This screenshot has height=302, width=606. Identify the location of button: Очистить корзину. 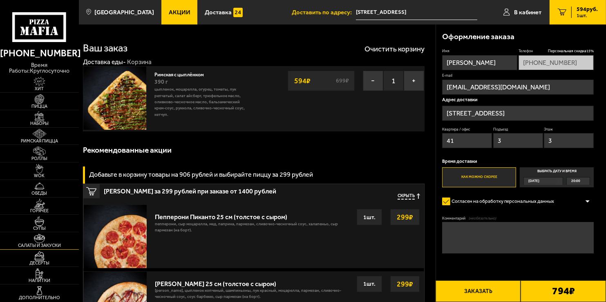
(394, 49).